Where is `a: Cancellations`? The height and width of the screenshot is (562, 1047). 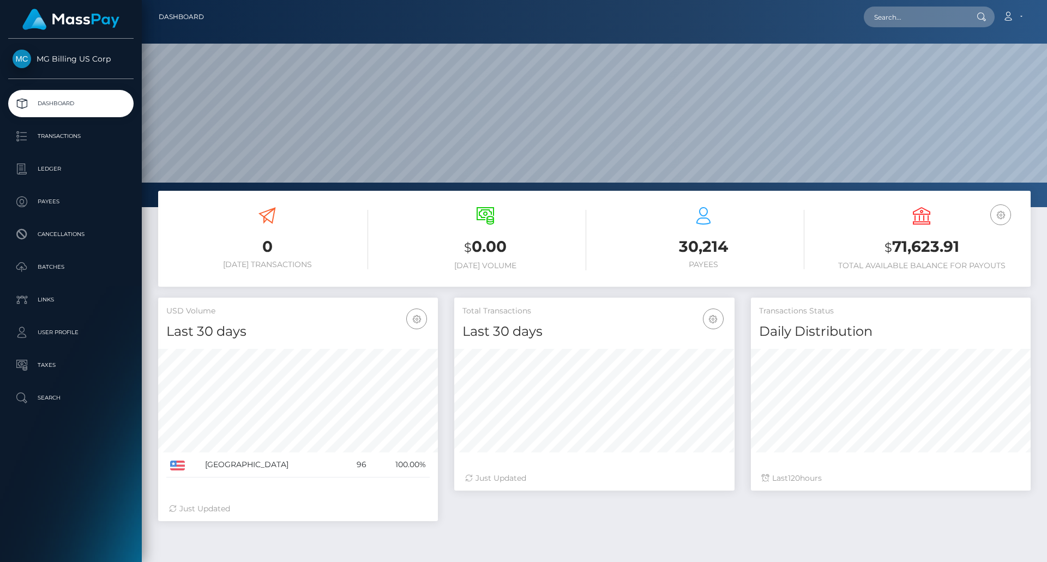 a: Cancellations is located at coordinates (71, 234).